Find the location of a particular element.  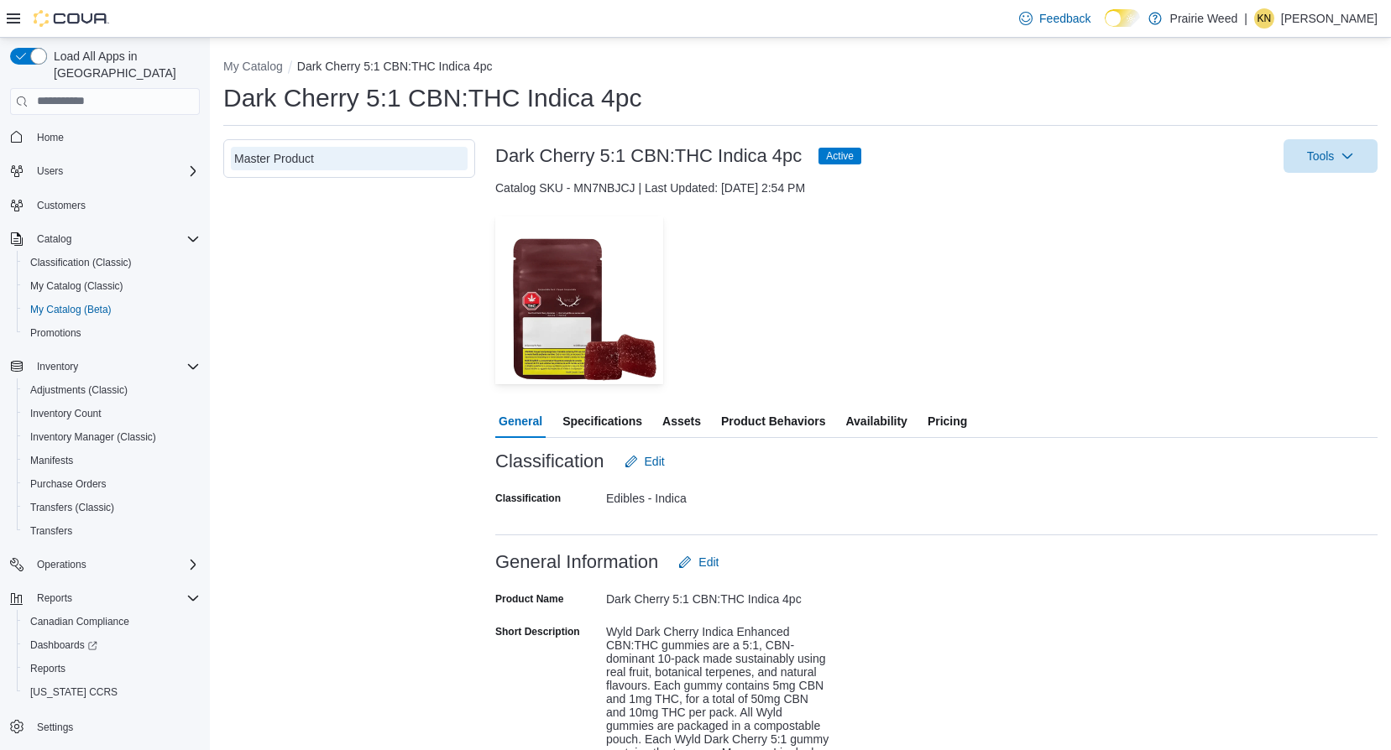

span: Inventory Count is located at coordinates (65, 414).